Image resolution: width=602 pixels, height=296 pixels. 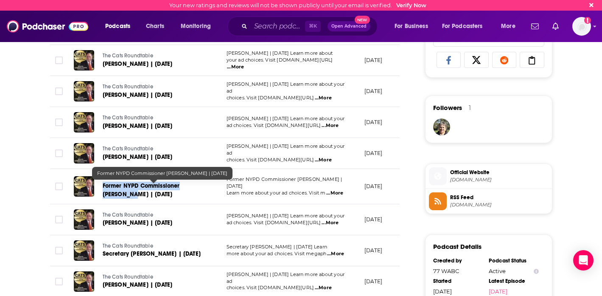 What do you see at coordinates (362, 20) in the screenshot?
I see `span: New` at bounding box center [362, 20].